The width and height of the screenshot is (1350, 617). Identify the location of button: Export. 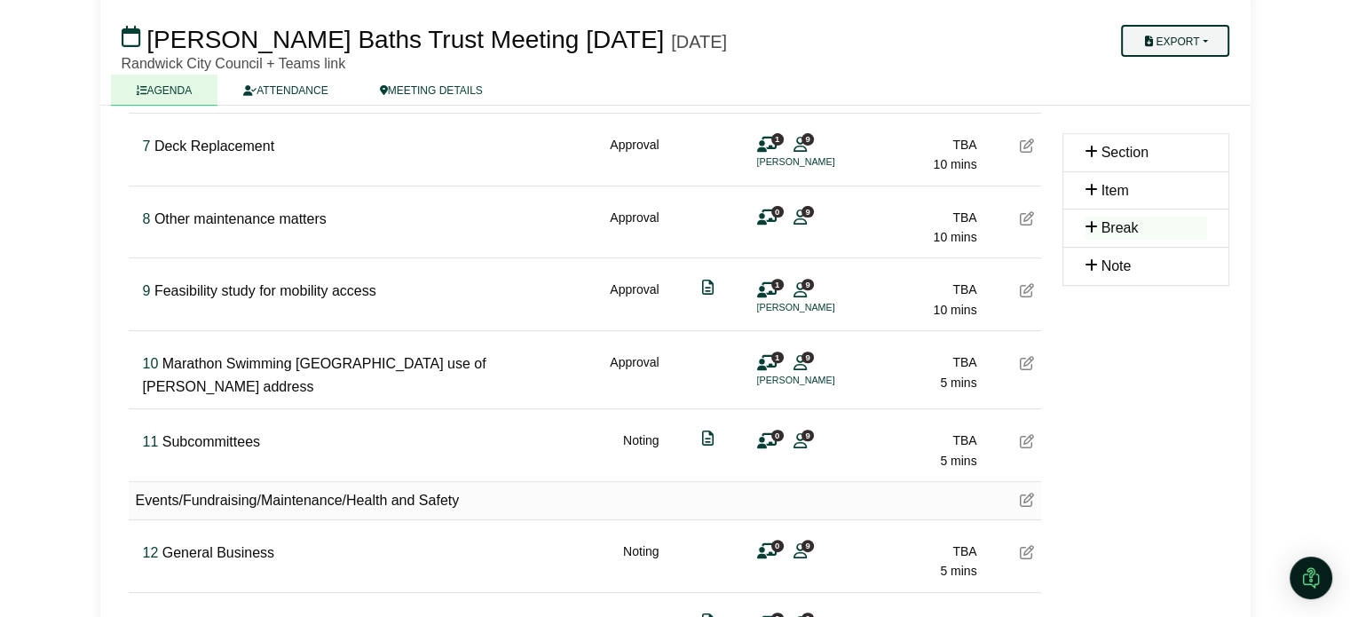
(1174, 41).